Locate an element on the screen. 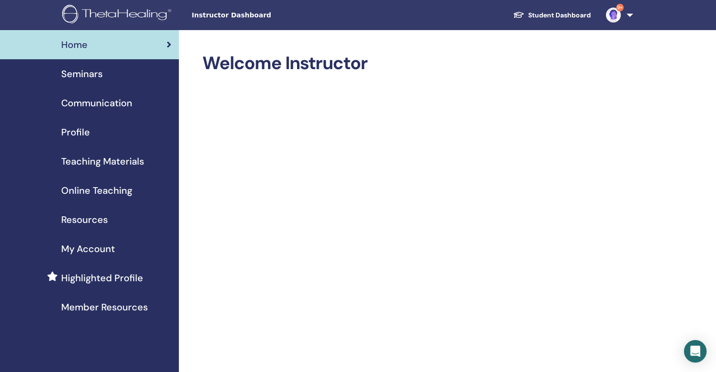  img: default.jpg is located at coordinates (613, 15).